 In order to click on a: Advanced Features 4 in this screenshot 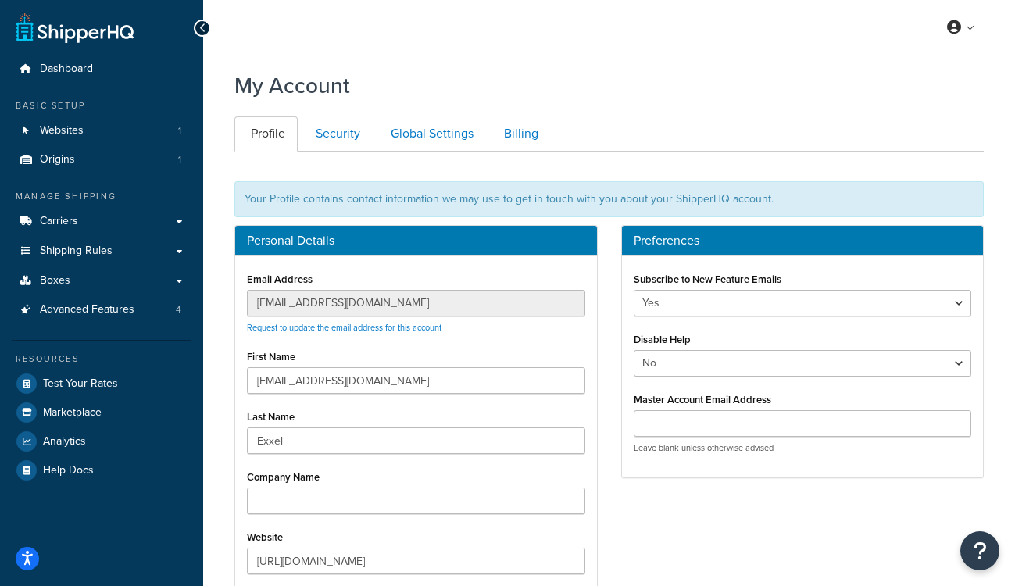, I will do `click(102, 309)`.